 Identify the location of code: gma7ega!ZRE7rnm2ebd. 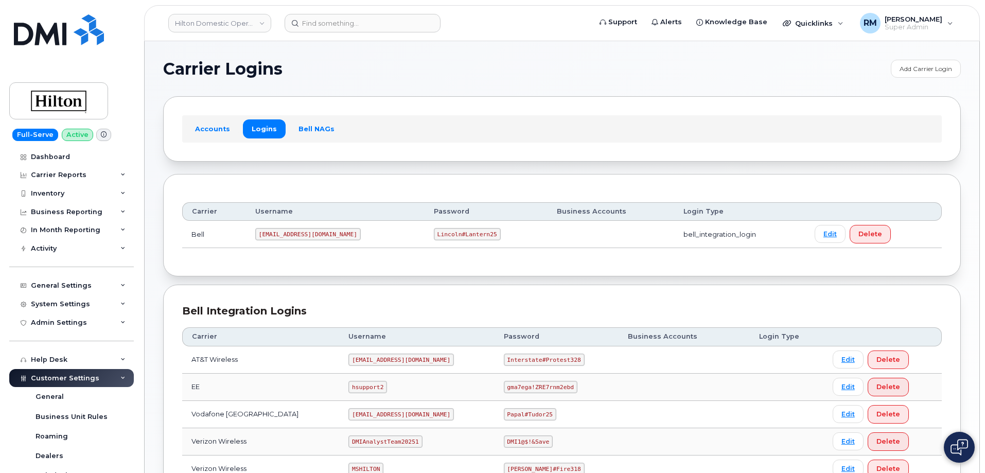
(540, 387).